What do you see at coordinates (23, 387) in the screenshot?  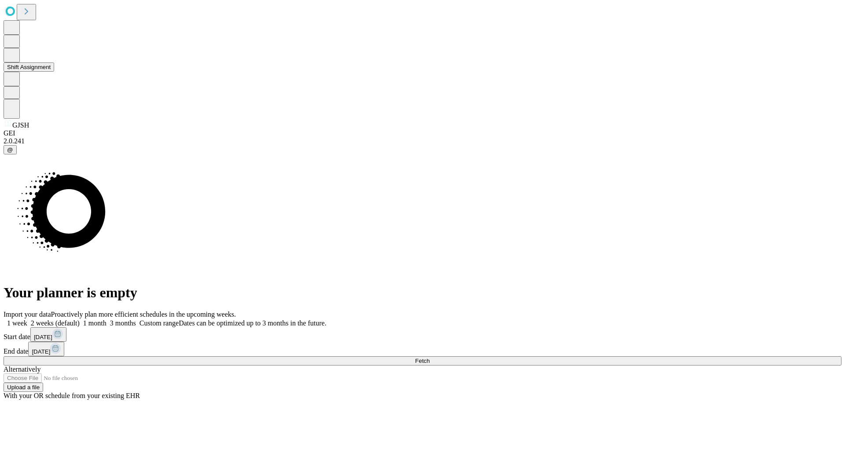 I see `button: Upload a file` at bounding box center [23, 387].